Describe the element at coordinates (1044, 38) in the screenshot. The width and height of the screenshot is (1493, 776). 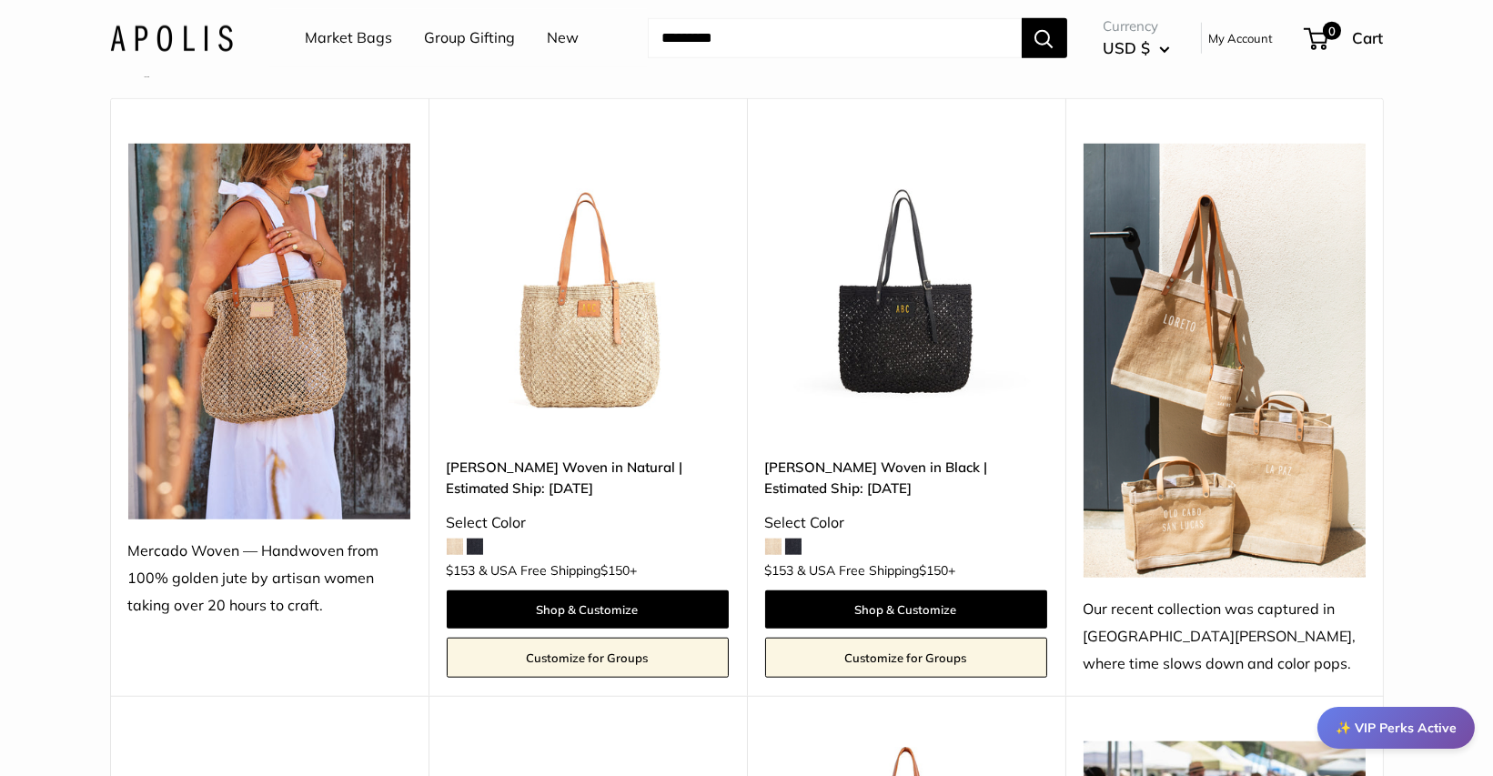
I see `button: Search` at that location.